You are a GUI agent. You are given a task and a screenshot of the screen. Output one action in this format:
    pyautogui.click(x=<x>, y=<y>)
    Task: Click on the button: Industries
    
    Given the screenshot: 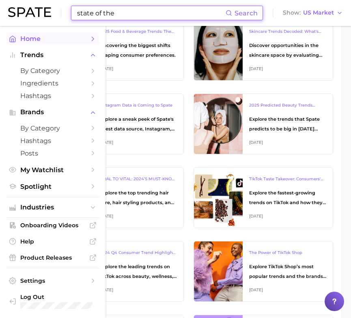 What is the action you would take?
    pyautogui.click(x=53, y=208)
    